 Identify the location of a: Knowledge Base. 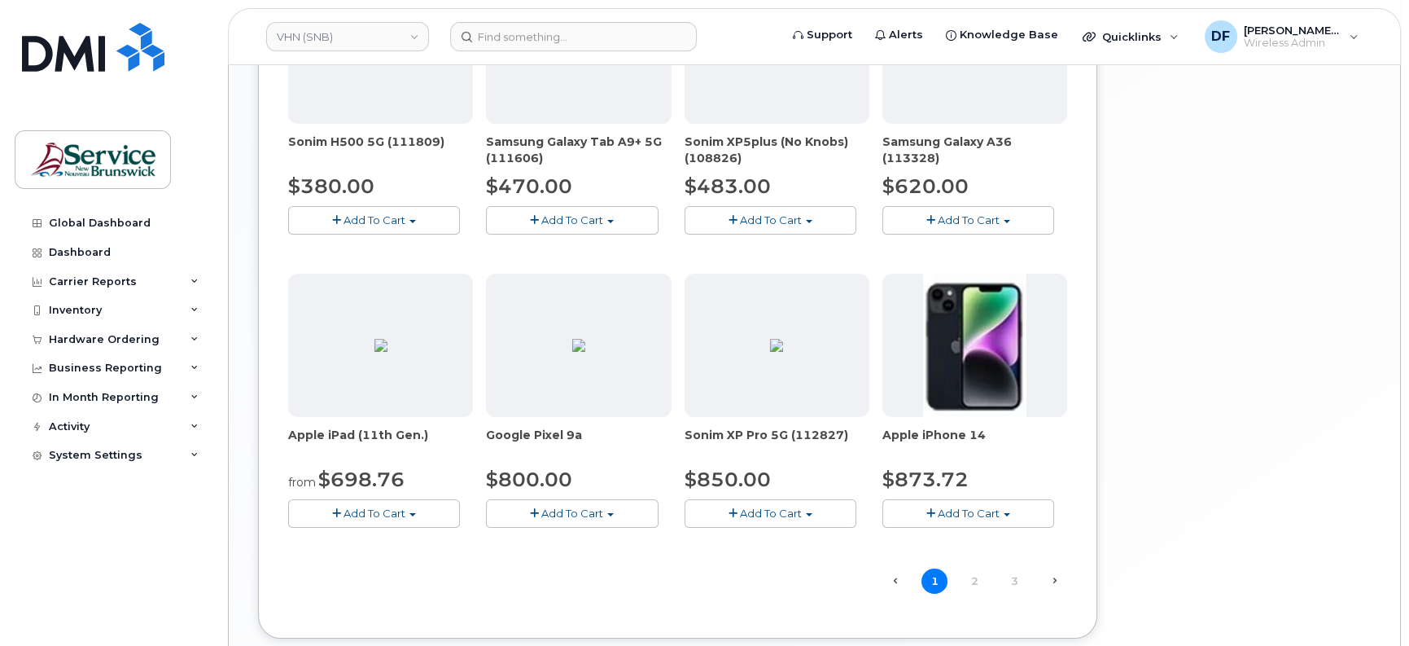
(1002, 35).